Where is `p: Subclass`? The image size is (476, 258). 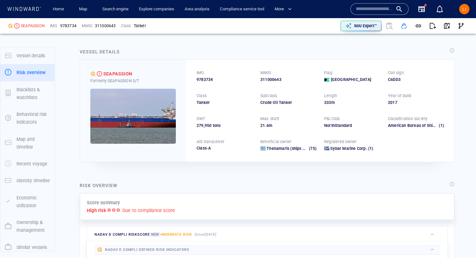 p: Subclass is located at coordinates (269, 96).